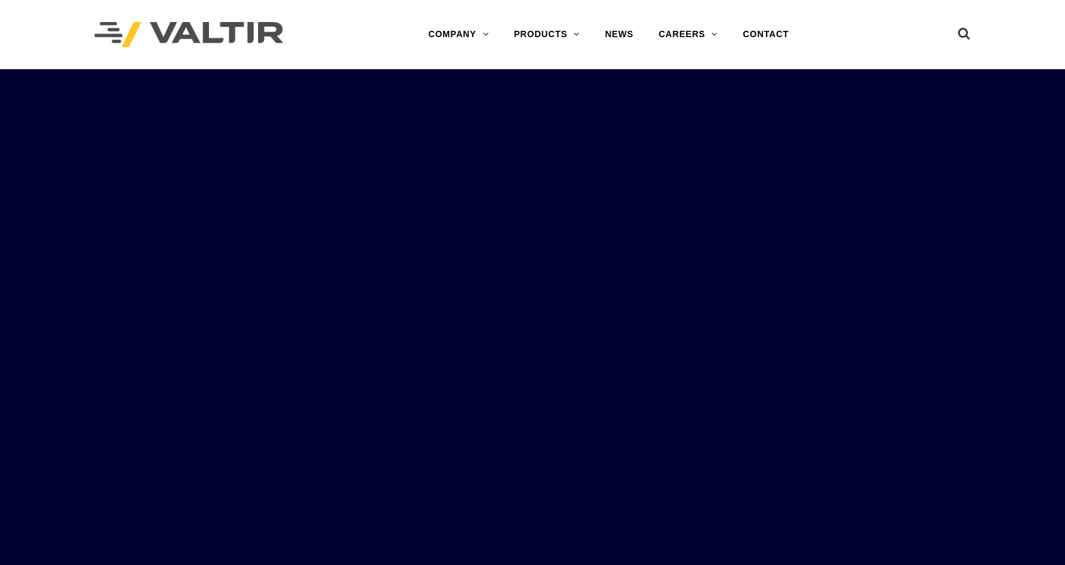  What do you see at coordinates (688, 35) in the screenshot?
I see `a: CAREERS` at bounding box center [688, 35].